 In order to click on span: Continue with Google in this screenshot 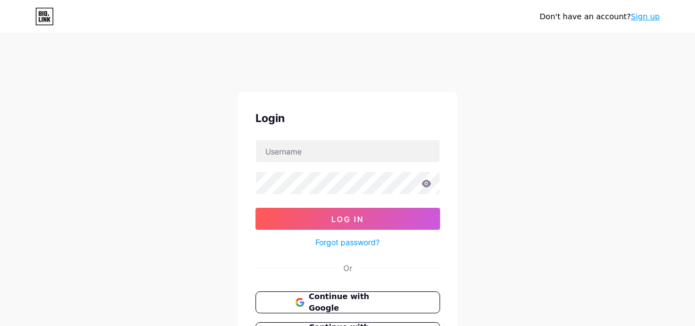, I will do `click(354, 302)`.